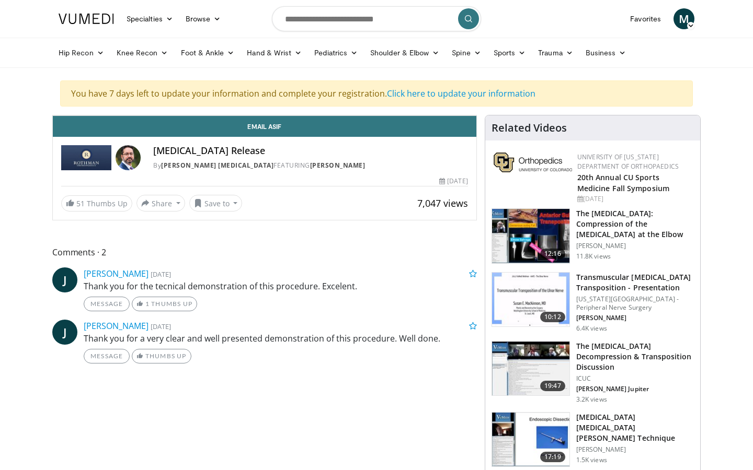 This screenshot has height=470, width=753. I want to click on a: 51 Thumbs Up, so click(97, 203).